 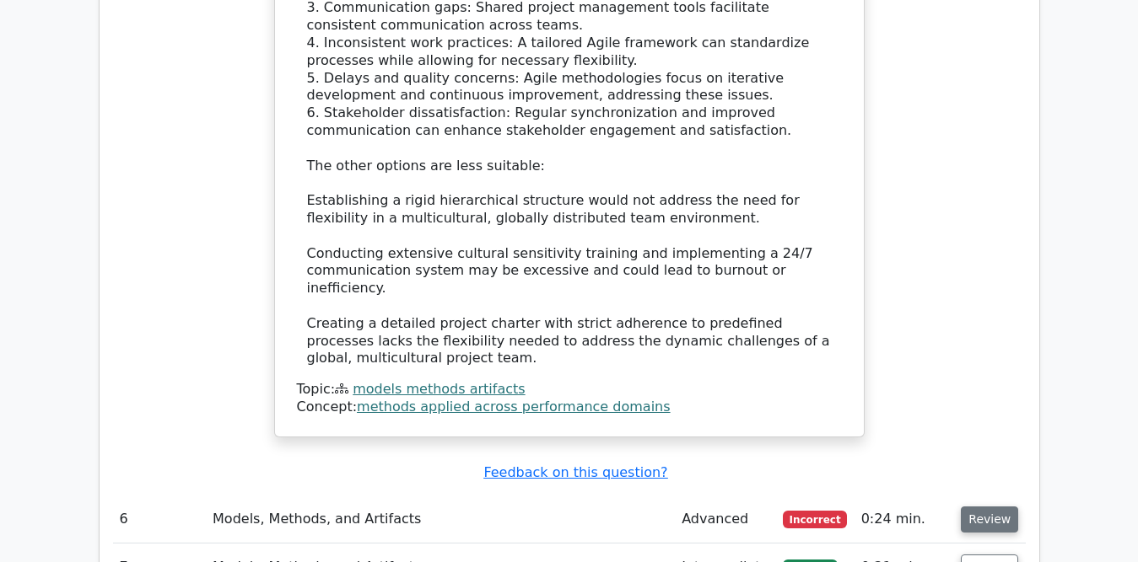 What do you see at coordinates (815, 519) in the screenshot?
I see `span: Incorrect` at bounding box center [815, 519].